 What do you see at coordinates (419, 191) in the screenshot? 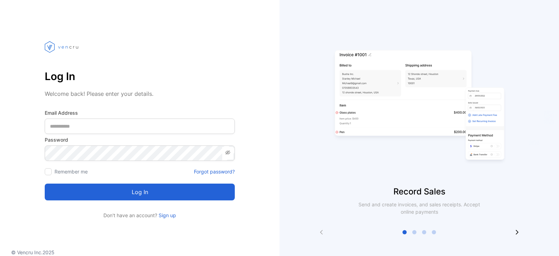
I see `p: Record Sales` at bounding box center [419, 191].